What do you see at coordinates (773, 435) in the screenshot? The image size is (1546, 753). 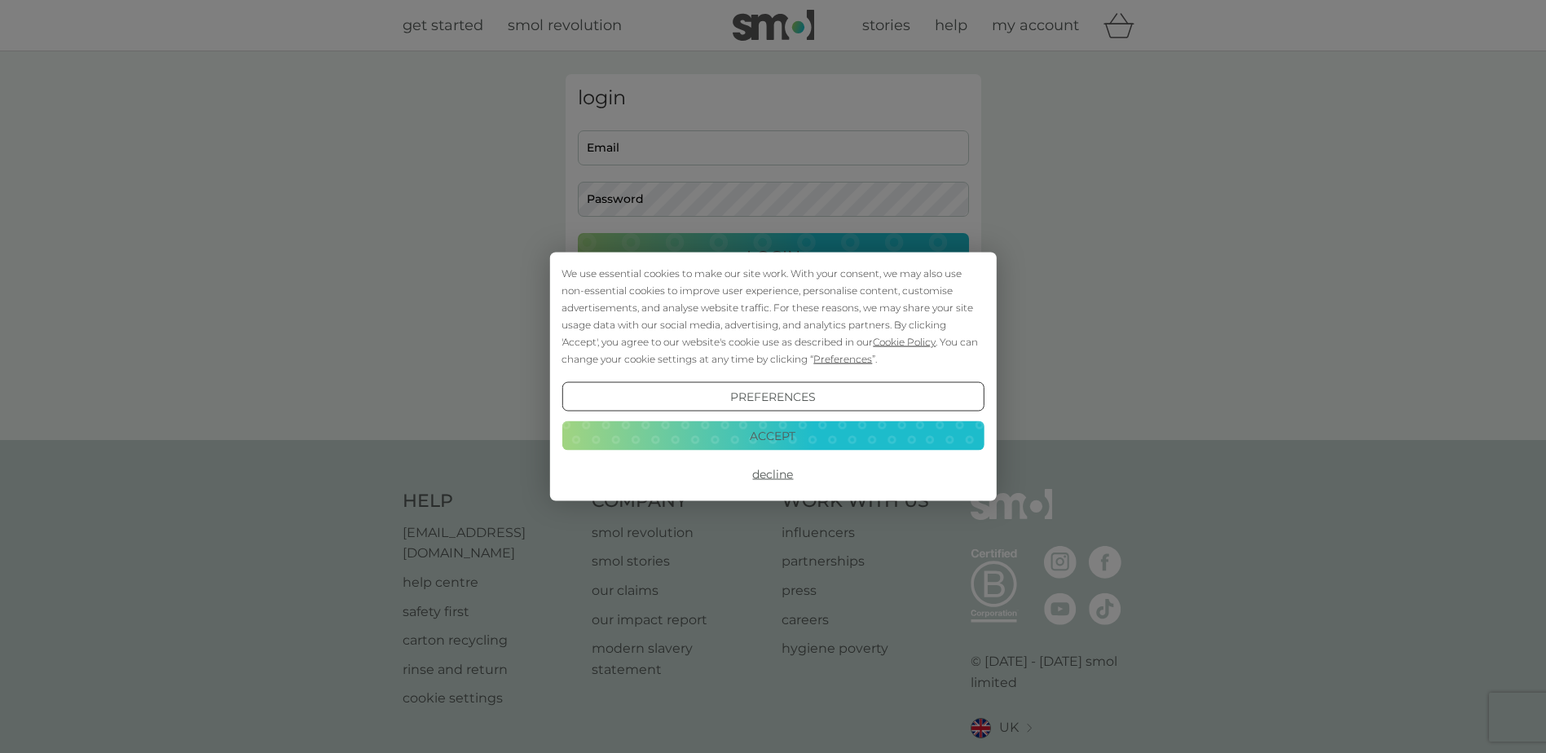 I see `button: Accept` at bounding box center [773, 435].